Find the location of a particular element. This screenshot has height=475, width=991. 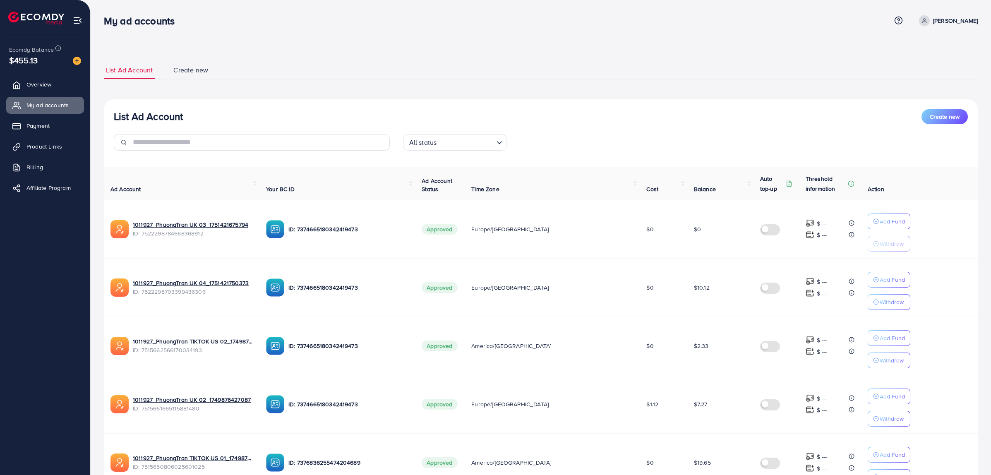

span: List Ad Account is located at coordinates (129, 70).